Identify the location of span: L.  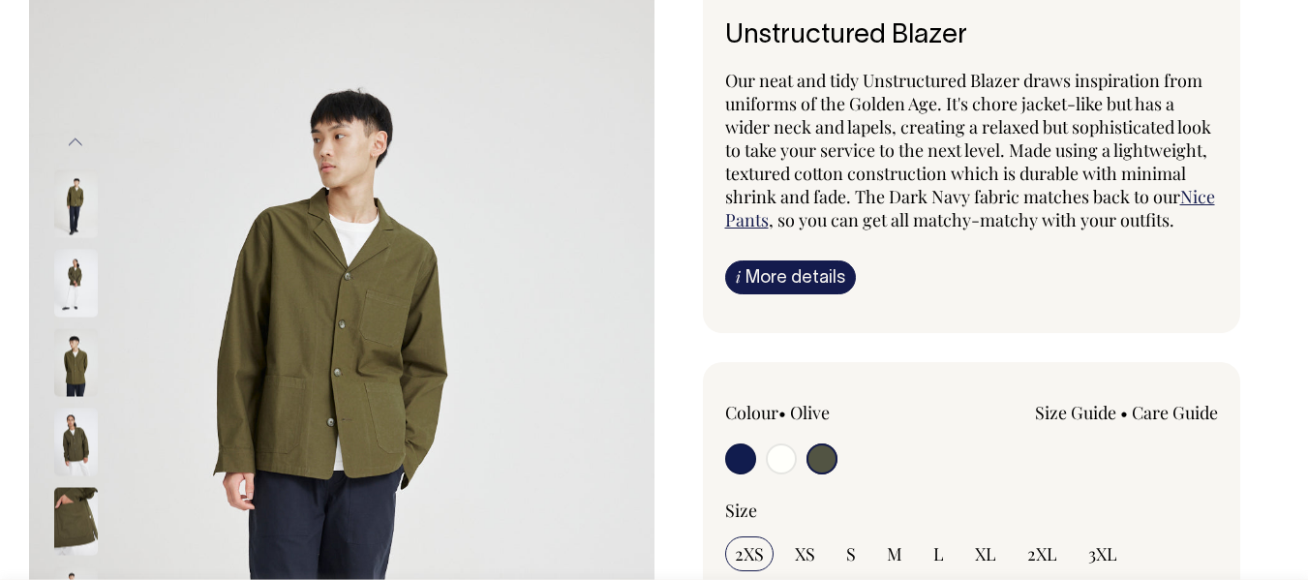
(938, 554).